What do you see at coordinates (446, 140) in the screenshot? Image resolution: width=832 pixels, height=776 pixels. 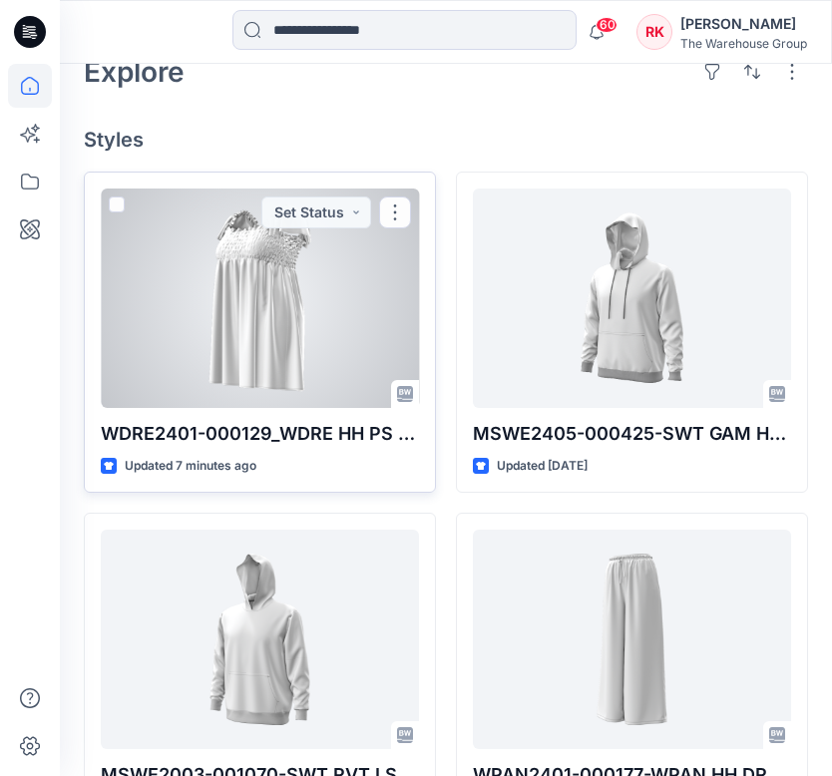 I see `h4: Styles` at bounding box center [446, 140].